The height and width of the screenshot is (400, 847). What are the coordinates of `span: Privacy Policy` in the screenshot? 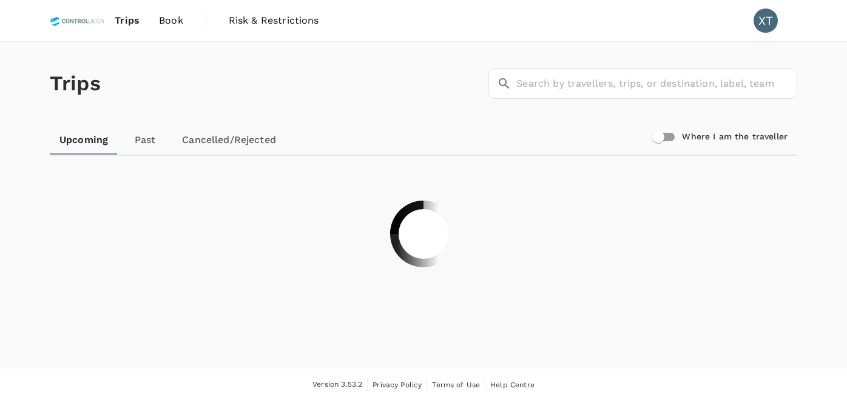 It's located at (397, 385).